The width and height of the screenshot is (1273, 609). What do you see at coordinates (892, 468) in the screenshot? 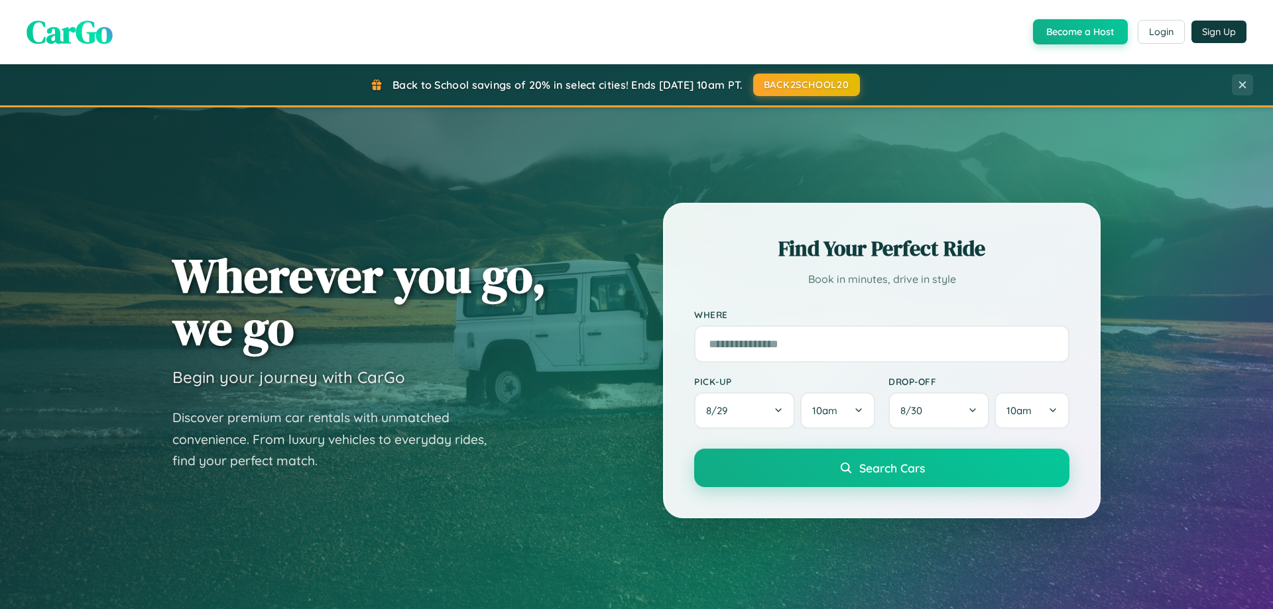
I see `span: Search Cars` at bounding box center [892, 468].